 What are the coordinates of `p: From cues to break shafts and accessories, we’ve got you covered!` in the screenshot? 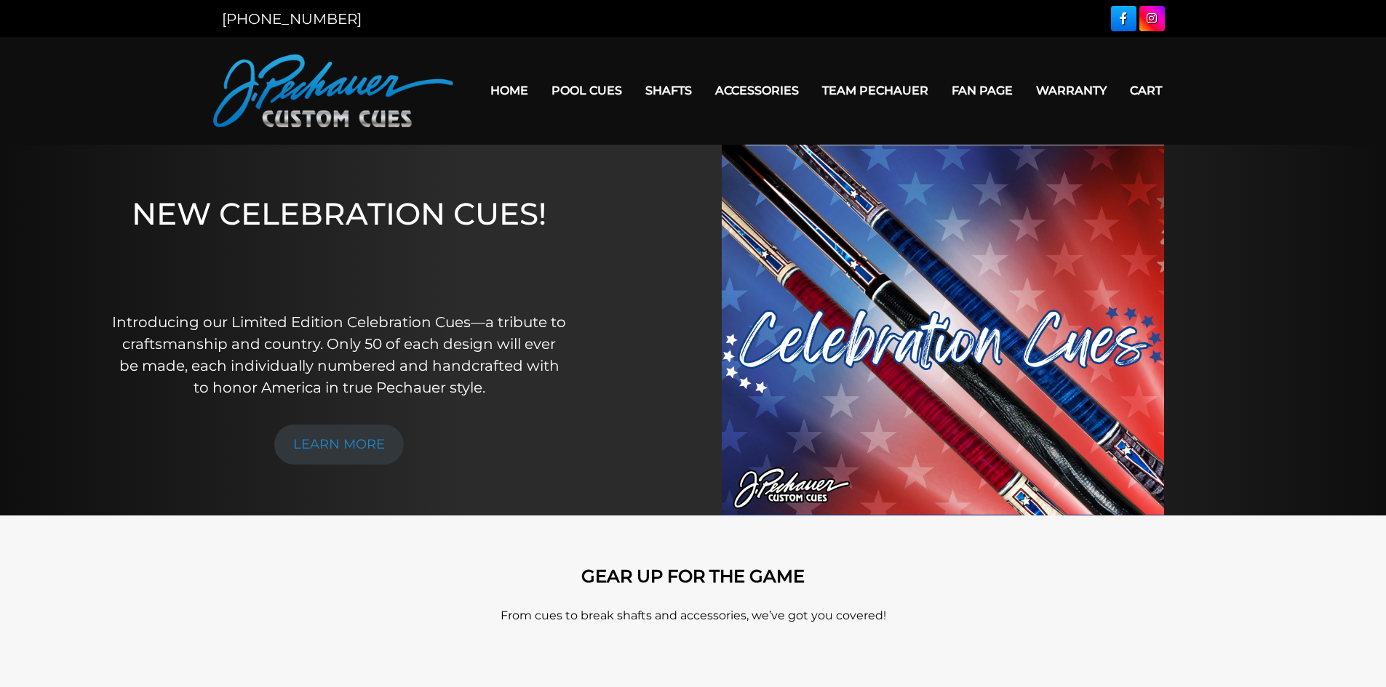 It's located at (693, 616).